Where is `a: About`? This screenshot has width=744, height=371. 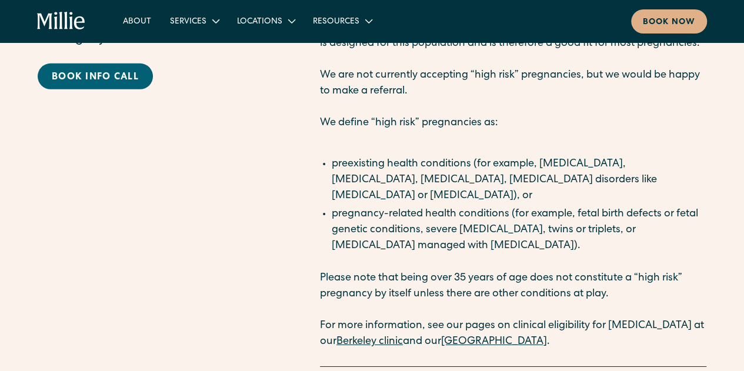
a: About is located at coordinates (137, 21).